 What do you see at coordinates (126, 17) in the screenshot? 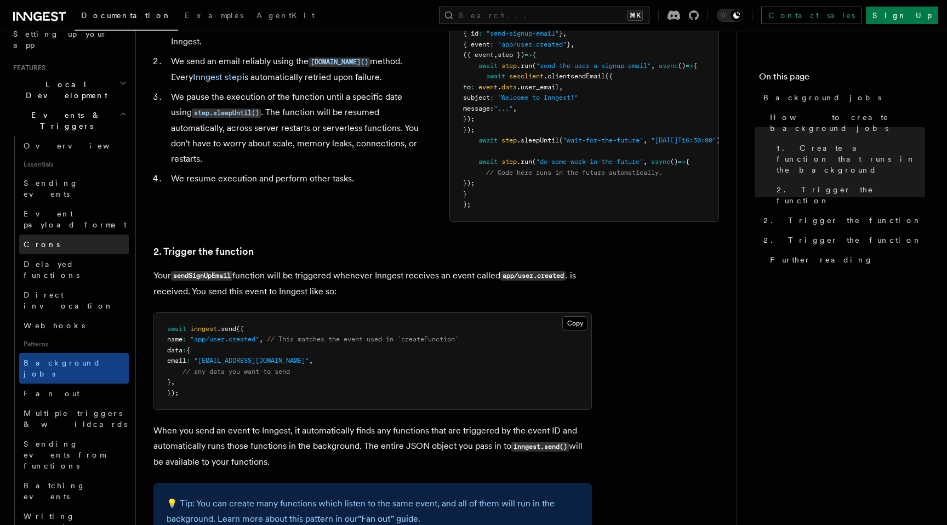
I see `a: Documentation` at bounding box center [126, 17].